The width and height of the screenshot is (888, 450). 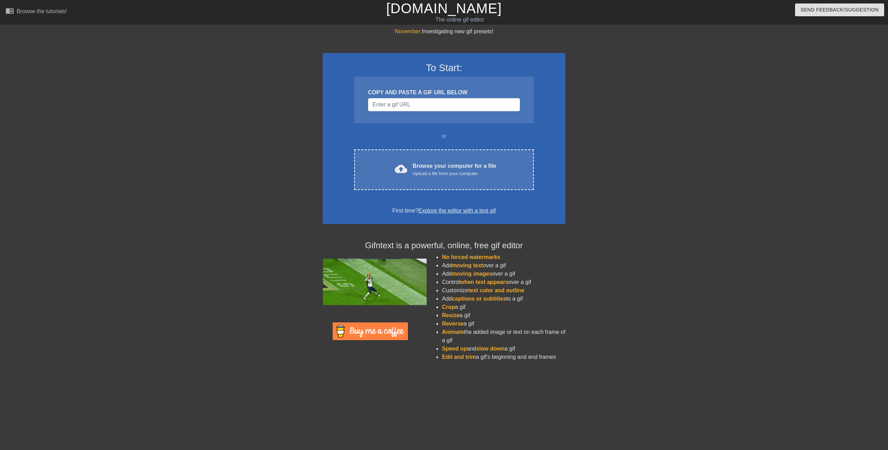 What do you see at coordinates (453, 324) in the screenshot?
I see `span: Reverse` at bounding box center [453, 324].